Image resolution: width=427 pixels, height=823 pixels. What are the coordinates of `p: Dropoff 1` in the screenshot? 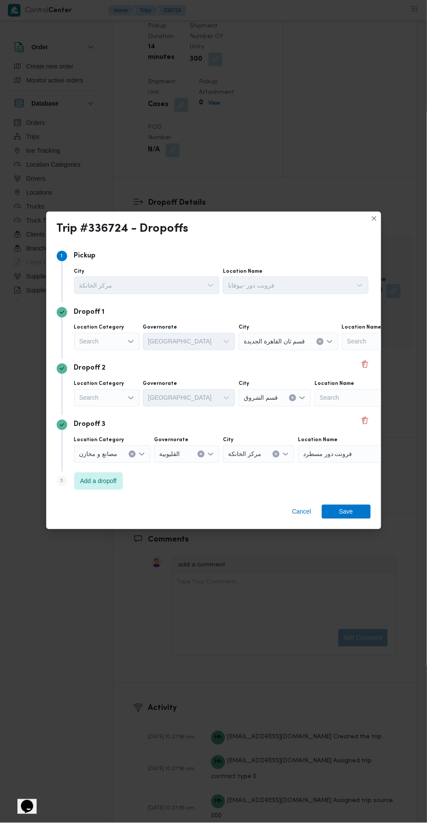 It's located at (89, 313).